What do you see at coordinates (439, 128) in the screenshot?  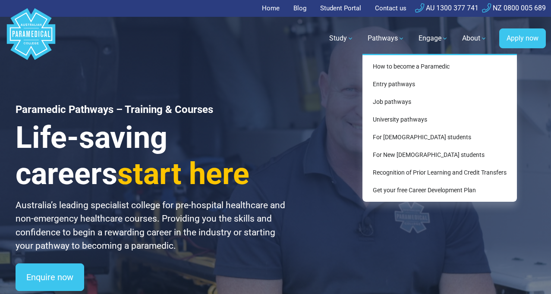 I see `div: Pathways` at bounding box center [439, 128].